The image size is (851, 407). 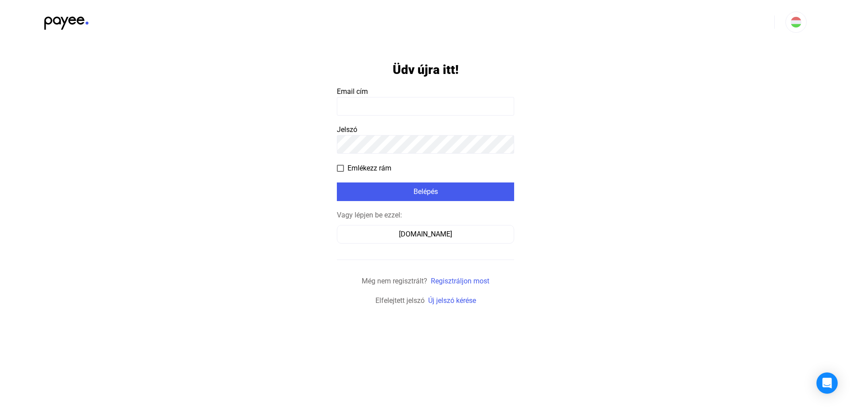 I want to click on img: black-payee-blue-dot.svg, so click(x=66, y=20).